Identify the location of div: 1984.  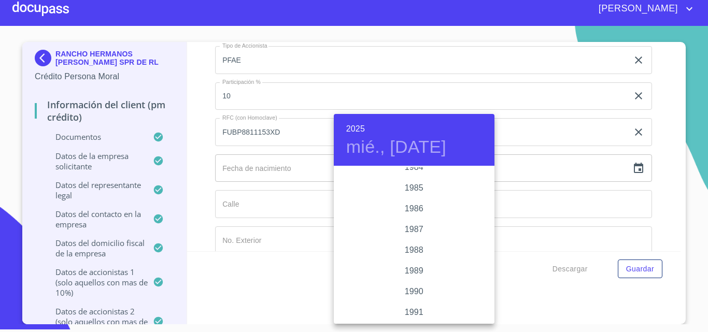
(414, 167).